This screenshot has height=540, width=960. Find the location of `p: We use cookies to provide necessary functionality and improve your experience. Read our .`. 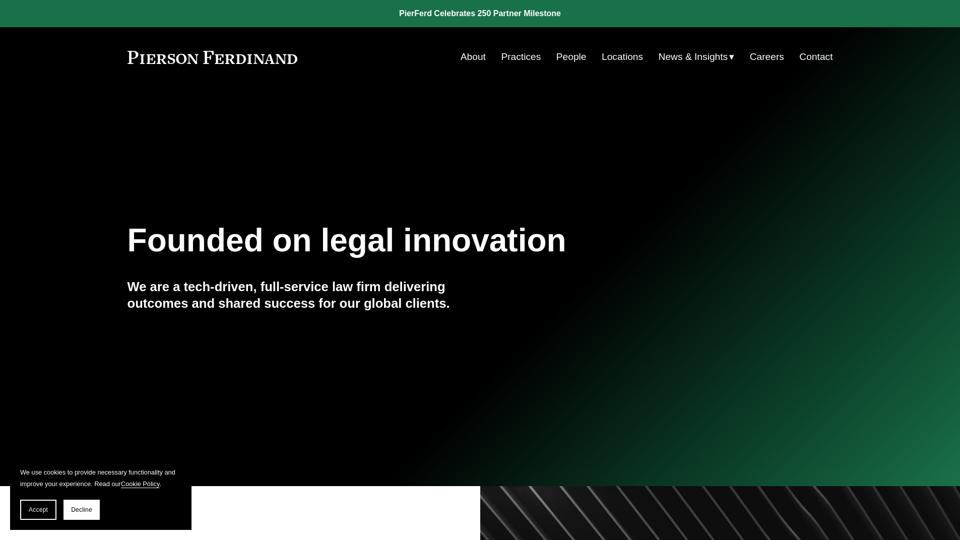

p: We use cookies to provide necessary functionality and improve your experience. Read our . is located at coordinates (101, 478).